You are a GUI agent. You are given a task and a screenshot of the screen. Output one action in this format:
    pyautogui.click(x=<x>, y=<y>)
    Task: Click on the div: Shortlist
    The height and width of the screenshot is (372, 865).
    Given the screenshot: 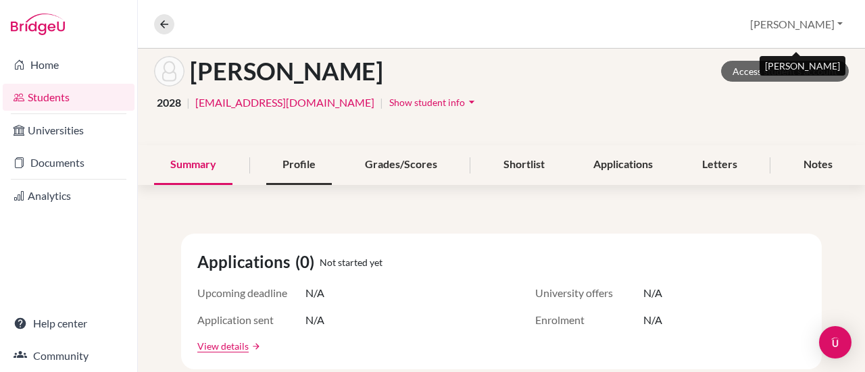 What is the action you would take?
    pyautogui.click(x=524, y=165)
    